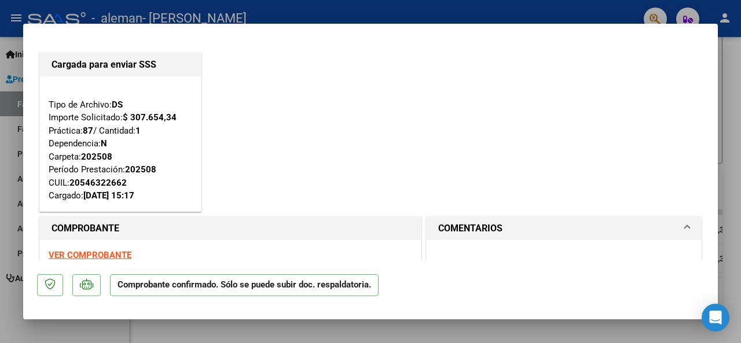 This screenshot has height=343, width=741. I want to click on strong: Comentarios De la Obra Social:, so click(519, 265).